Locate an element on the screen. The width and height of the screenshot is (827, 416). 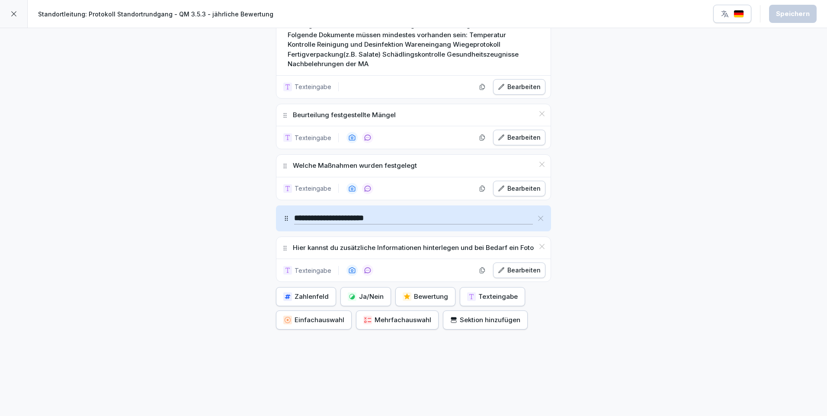
button: Sektion hinzufügen is located at coordinates (485, 320).